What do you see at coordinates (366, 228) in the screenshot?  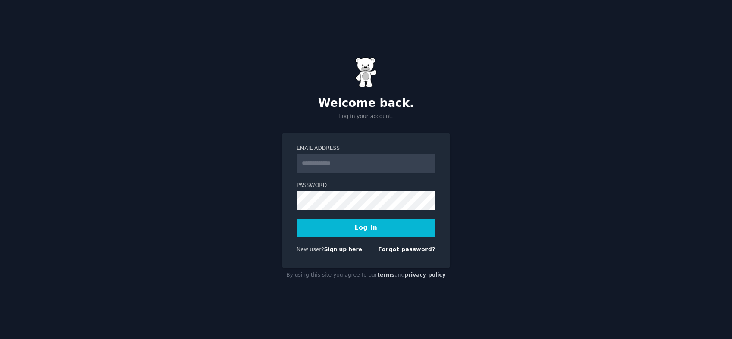 I see `button: Log In` at bounding box center [366, 228].